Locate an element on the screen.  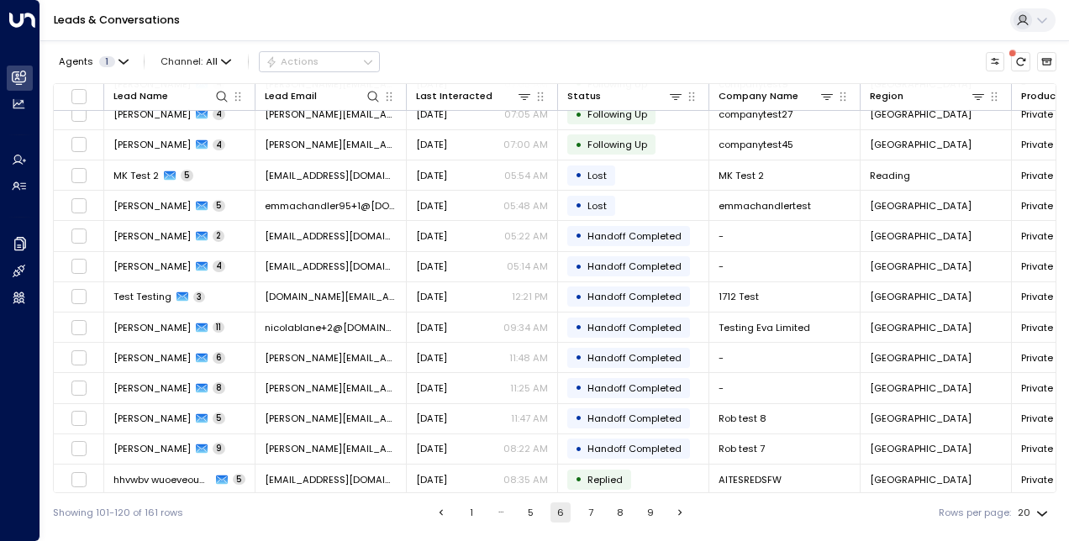
span: robert.nogueral+8@gmail.com is located at coordinates (330, 418).